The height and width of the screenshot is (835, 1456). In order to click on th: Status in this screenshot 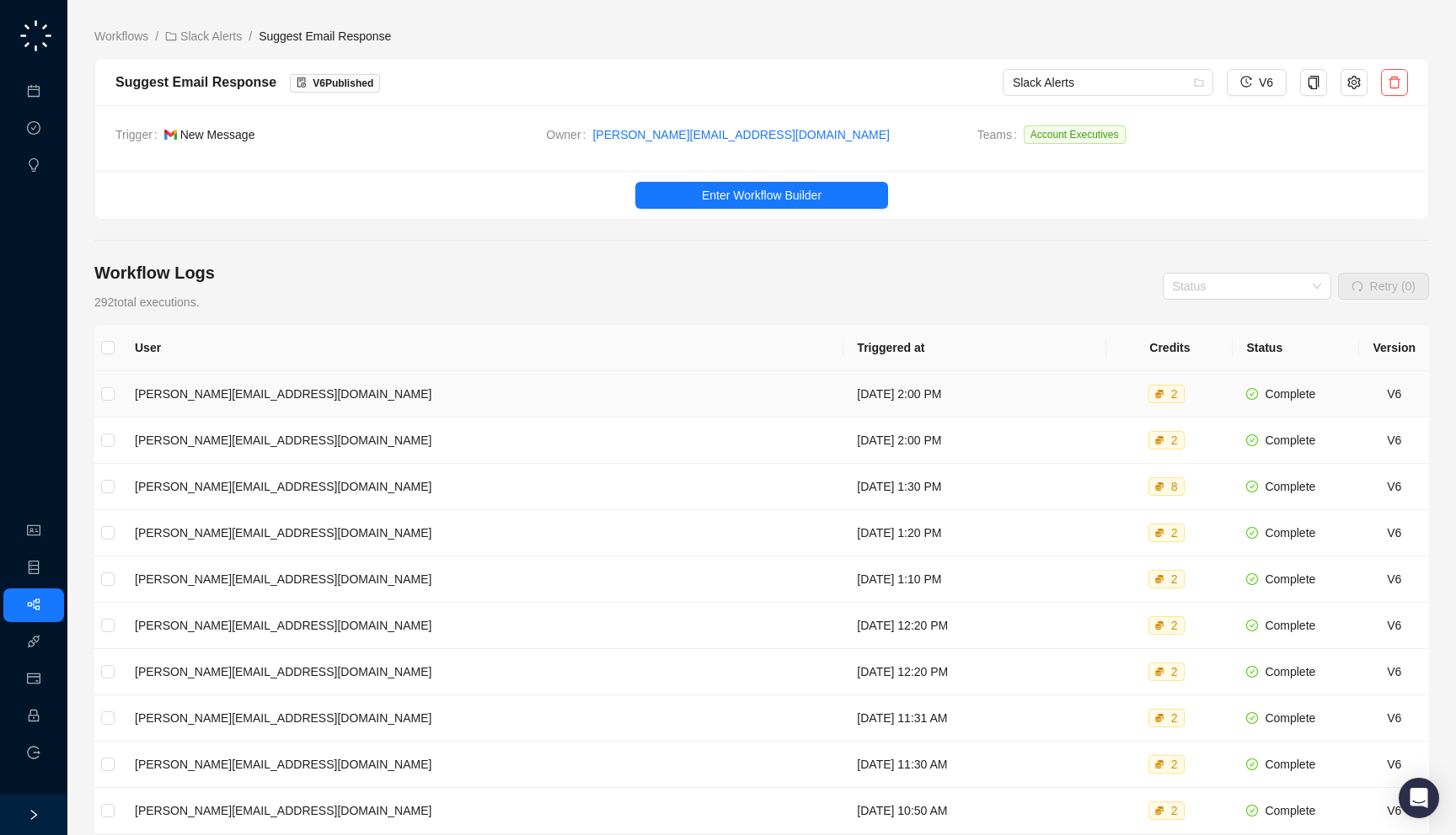, I will do `click(1296, 347)`.